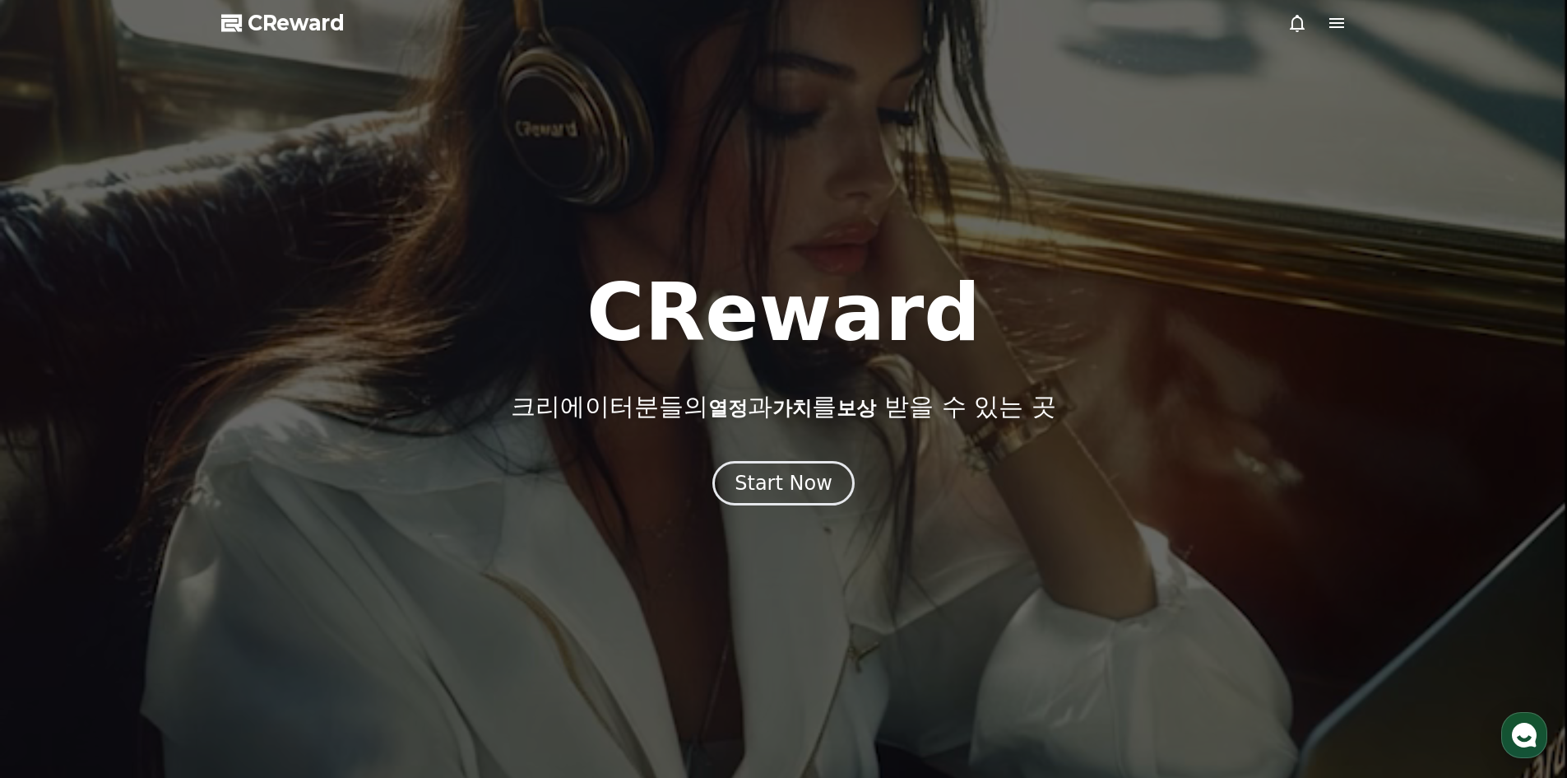  What do you see at coordinates (296, 23) in the screenshot?
I see `span: CReward` at bounding box center [296, 23].